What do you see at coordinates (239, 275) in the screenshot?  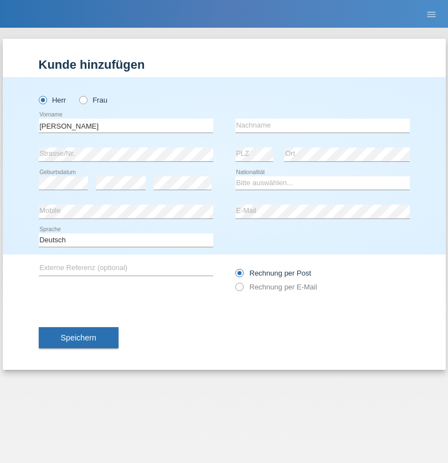 I see `input: Rechnung per Post` at bounding box center [239, 275].